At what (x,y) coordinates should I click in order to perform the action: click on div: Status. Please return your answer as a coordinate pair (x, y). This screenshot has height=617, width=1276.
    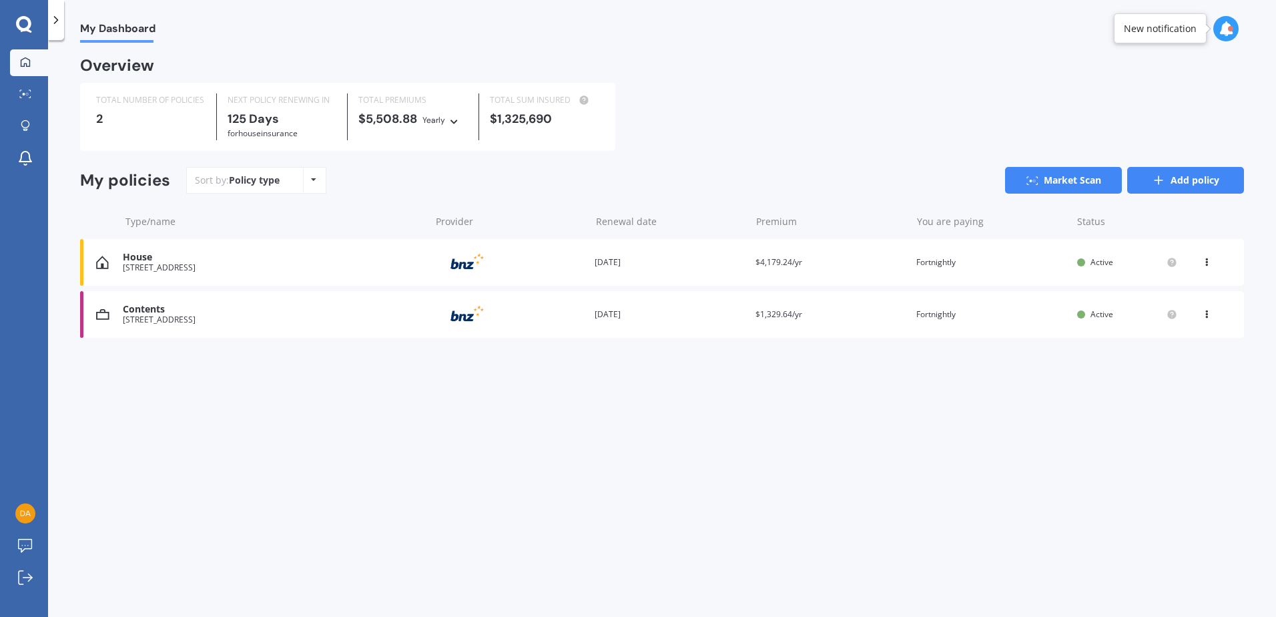
    Looking at the image, I should click on (1127, 222).